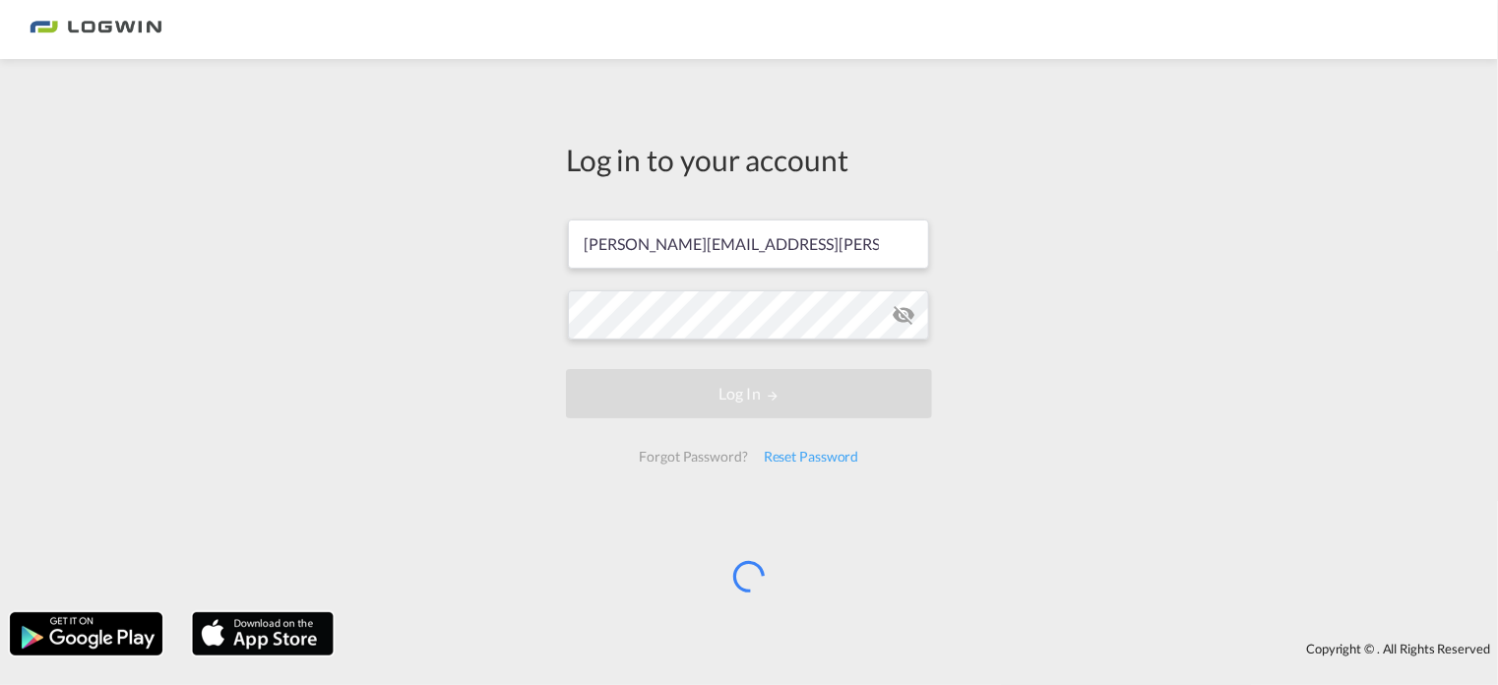 This screenshot has width=1498, height=685. I want to click on div: Forgot Password?, so click(693, 457).